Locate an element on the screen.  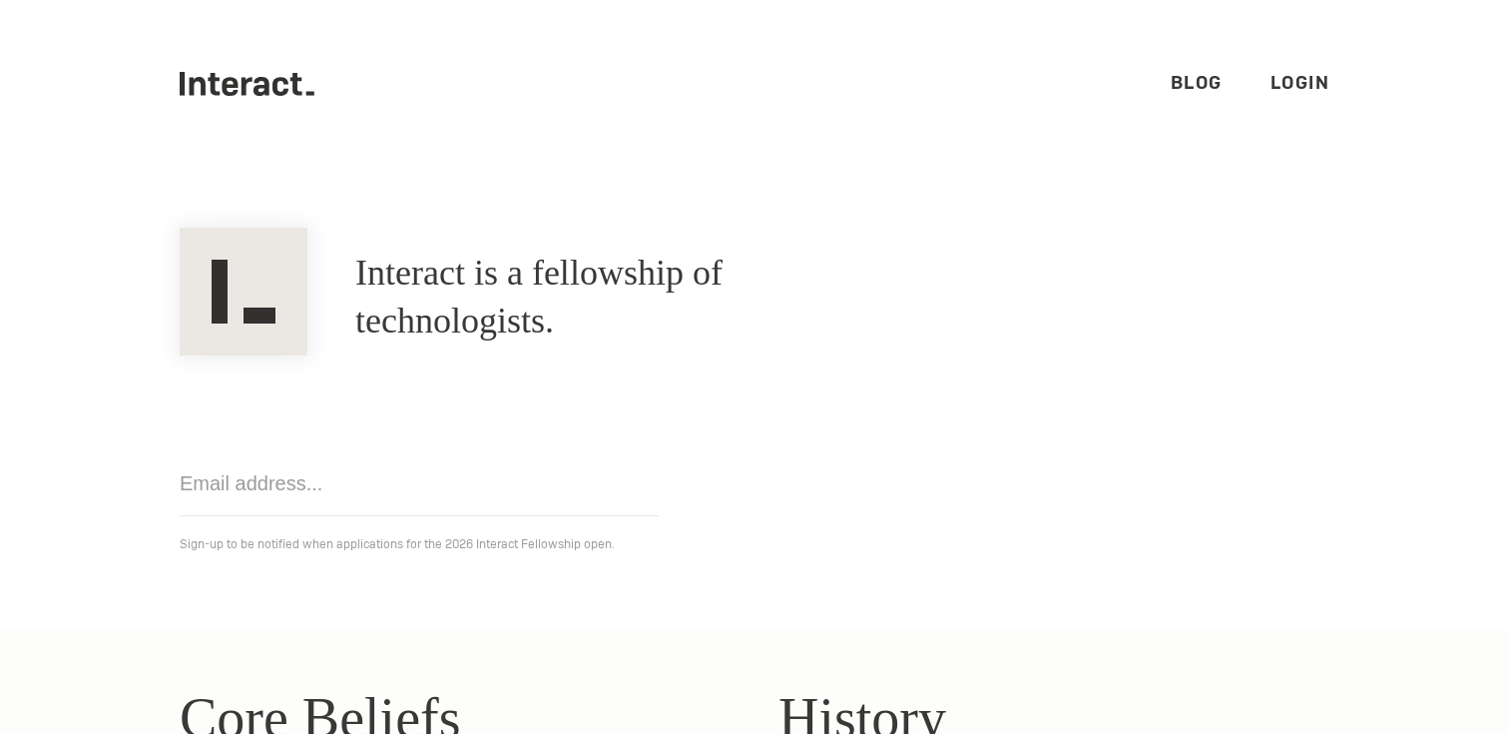
img: Interact Logo is located at coordinates (244, 291).